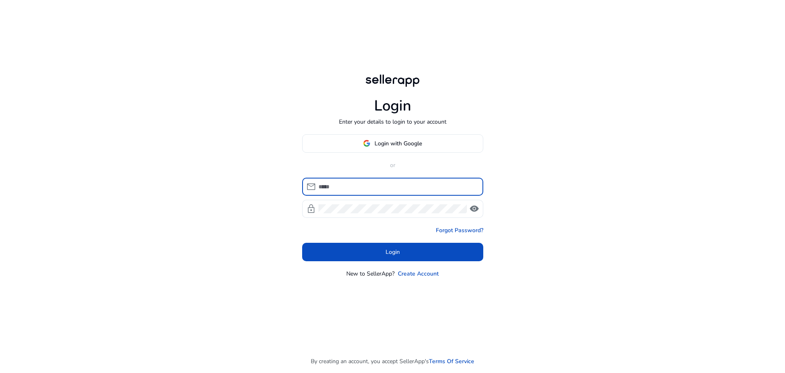 This screenshot has height=373, width=785. Describe the element at coordinates (460, 230) in the screenshot. I see `a: Forgot Password?` at that location.